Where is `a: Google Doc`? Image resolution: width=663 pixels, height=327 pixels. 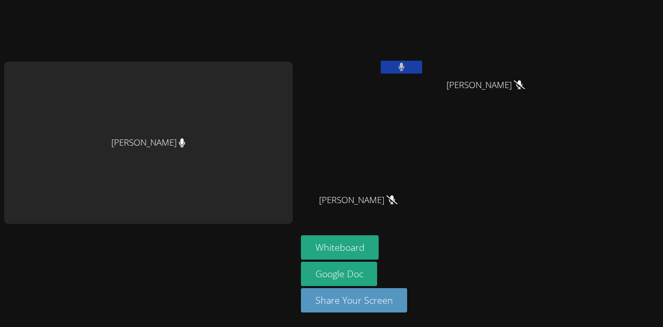 a: Google Doc is located at coordinates (339, 274).